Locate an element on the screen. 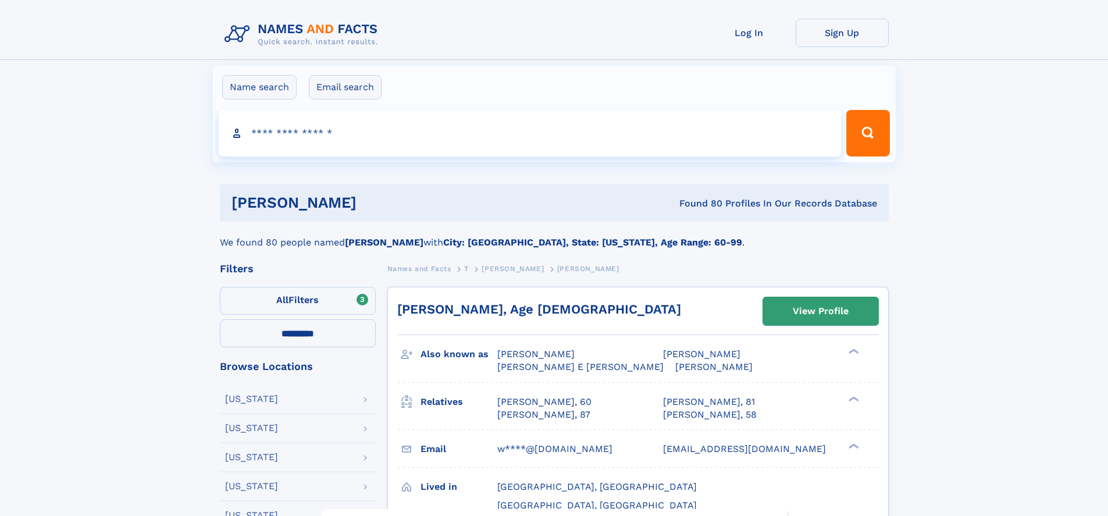 This screenshot has width=1108, height=516. a: Sign Up is located at coordinates (842, 33).